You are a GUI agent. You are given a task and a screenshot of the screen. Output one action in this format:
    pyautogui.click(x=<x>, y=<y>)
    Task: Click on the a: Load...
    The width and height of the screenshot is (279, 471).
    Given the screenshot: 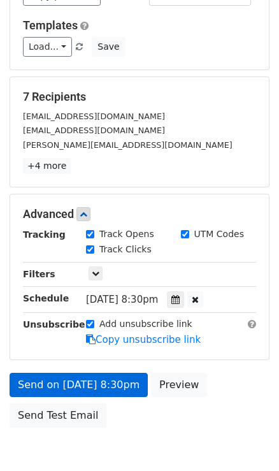 What is the action you would take?
    pyautogui.click(x=47, y=47)
    